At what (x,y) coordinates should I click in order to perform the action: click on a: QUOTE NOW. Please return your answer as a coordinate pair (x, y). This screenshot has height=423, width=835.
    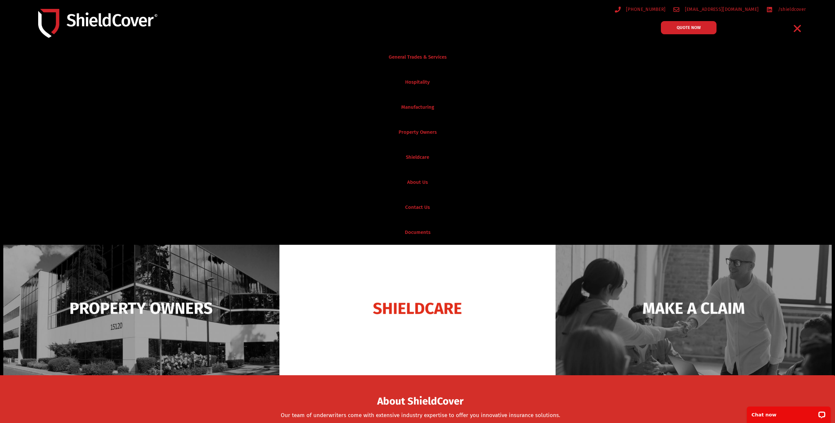
    Looking at the image, I should click on (689, 28).